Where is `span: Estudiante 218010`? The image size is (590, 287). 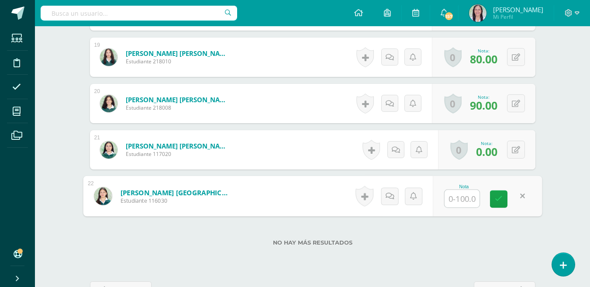 span: Estudiante 218010 is located at coordinates (178, 61).